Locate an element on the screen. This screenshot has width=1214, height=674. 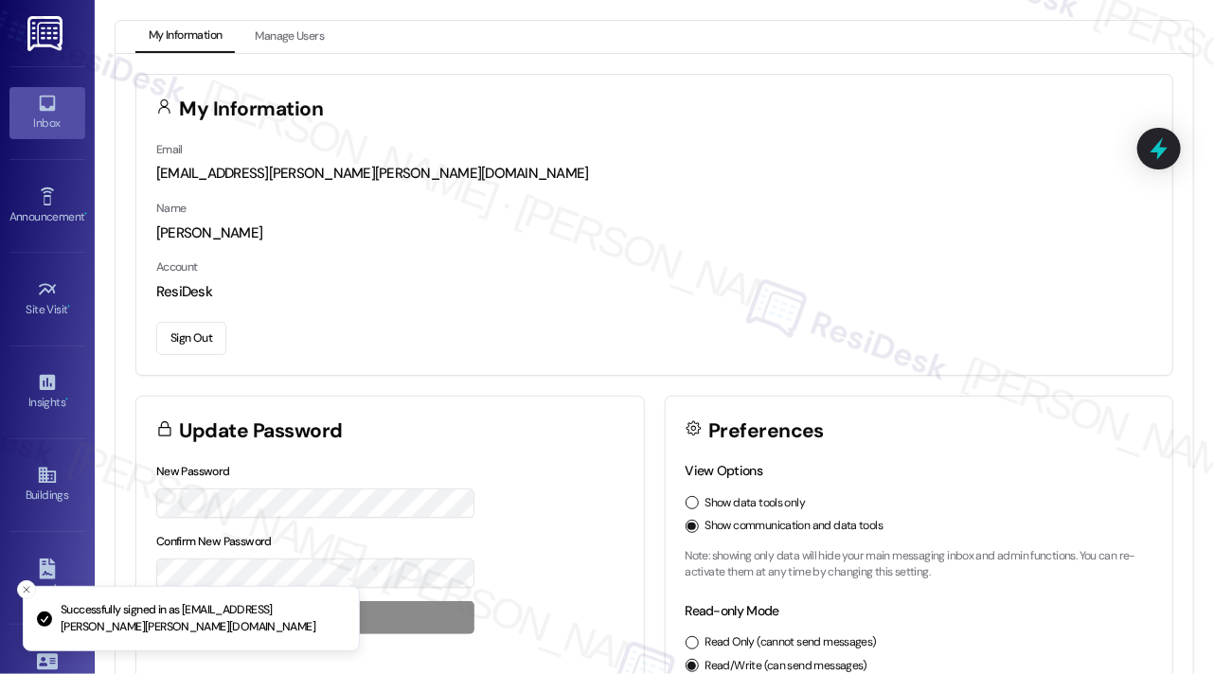
label: Show data tools only is located at coordinates (756, 504).